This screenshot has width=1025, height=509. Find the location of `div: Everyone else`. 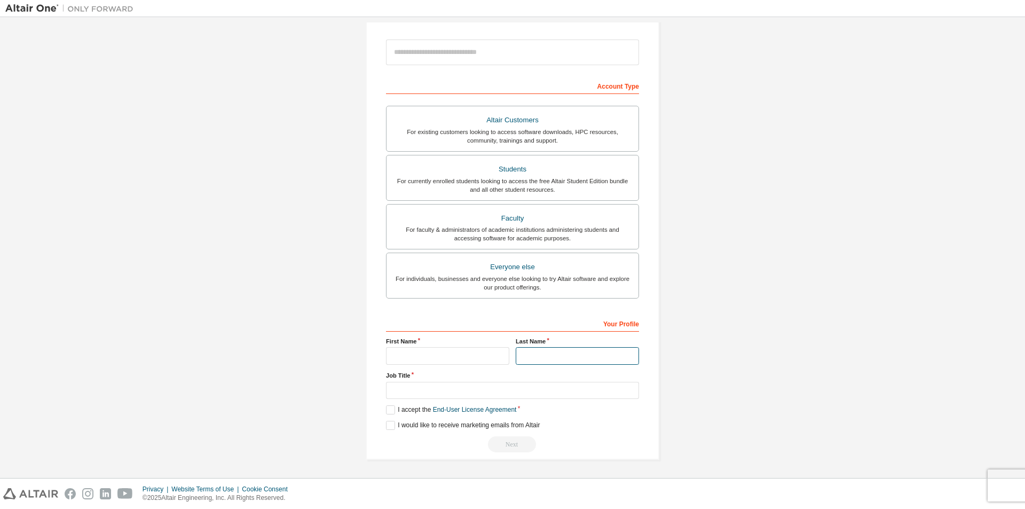

div: Everyone else is located at coordinates (512, 267).